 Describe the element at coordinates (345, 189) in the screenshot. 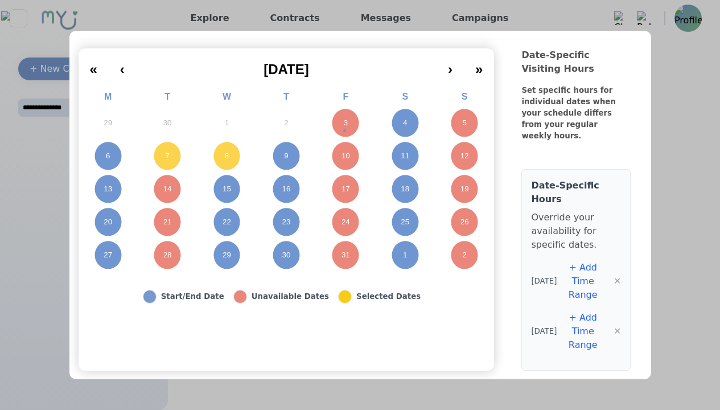

I see `button: October 17, 2025` at that location.